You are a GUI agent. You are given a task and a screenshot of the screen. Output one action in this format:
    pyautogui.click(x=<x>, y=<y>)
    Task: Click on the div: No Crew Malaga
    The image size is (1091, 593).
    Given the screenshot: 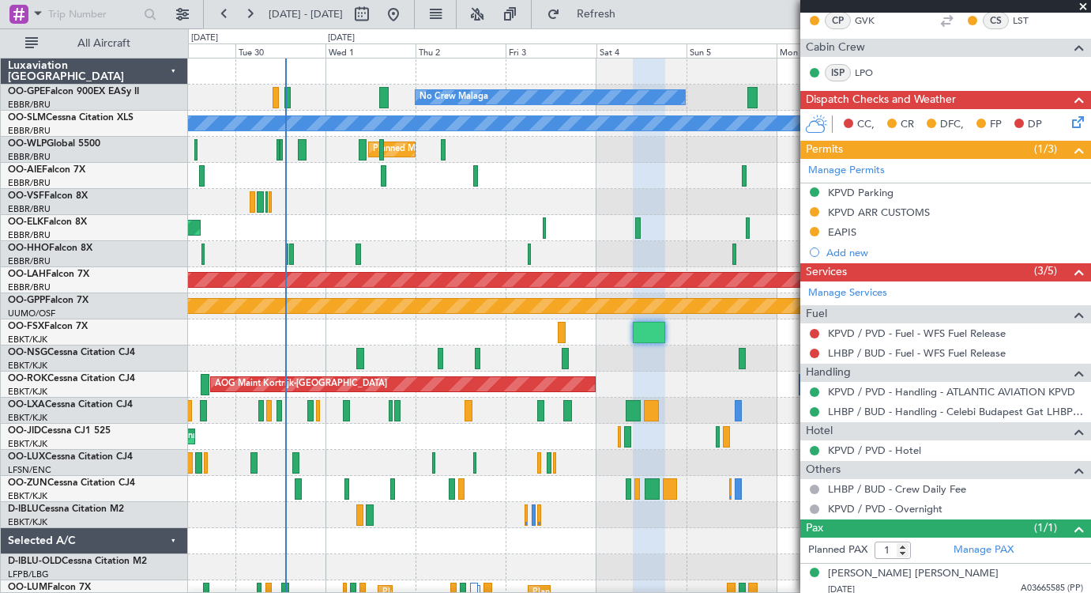 What is the action you would take?
    pyautogui.click(x=454, y=97)
    